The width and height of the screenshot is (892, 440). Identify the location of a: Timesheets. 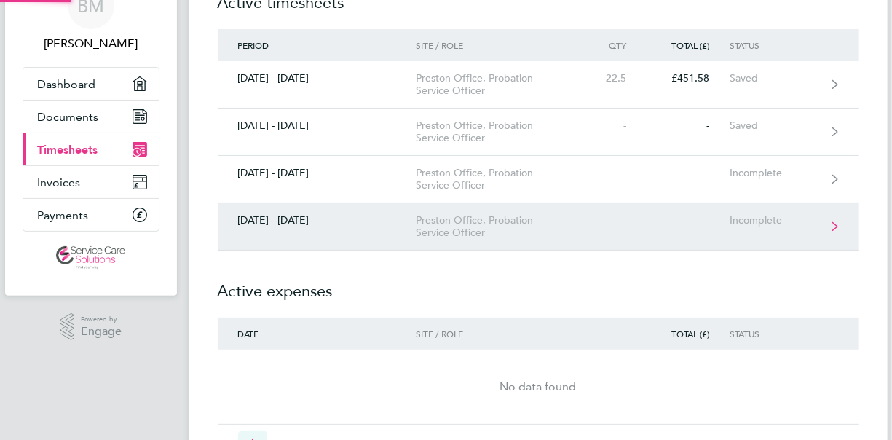
(91, 149).